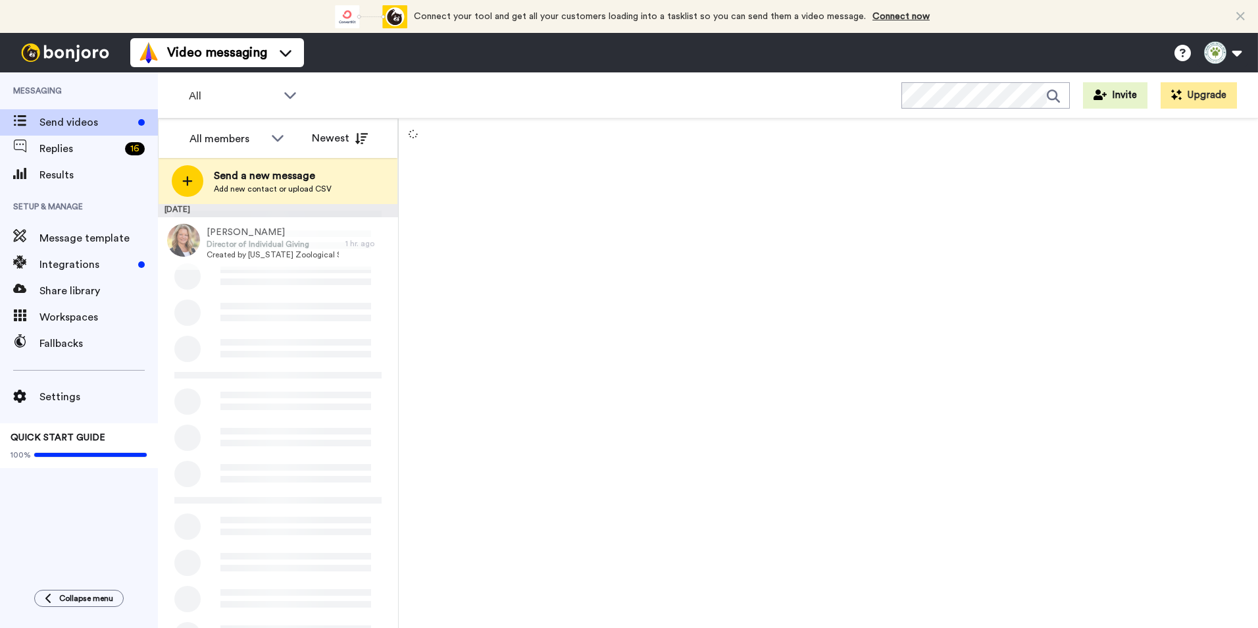 The height and width of the screenshot is (628, 1258). What do you see at coordinates (217, 53) in the screenshot?
I see `span: Video messaging` at bounding box center [217, 53].